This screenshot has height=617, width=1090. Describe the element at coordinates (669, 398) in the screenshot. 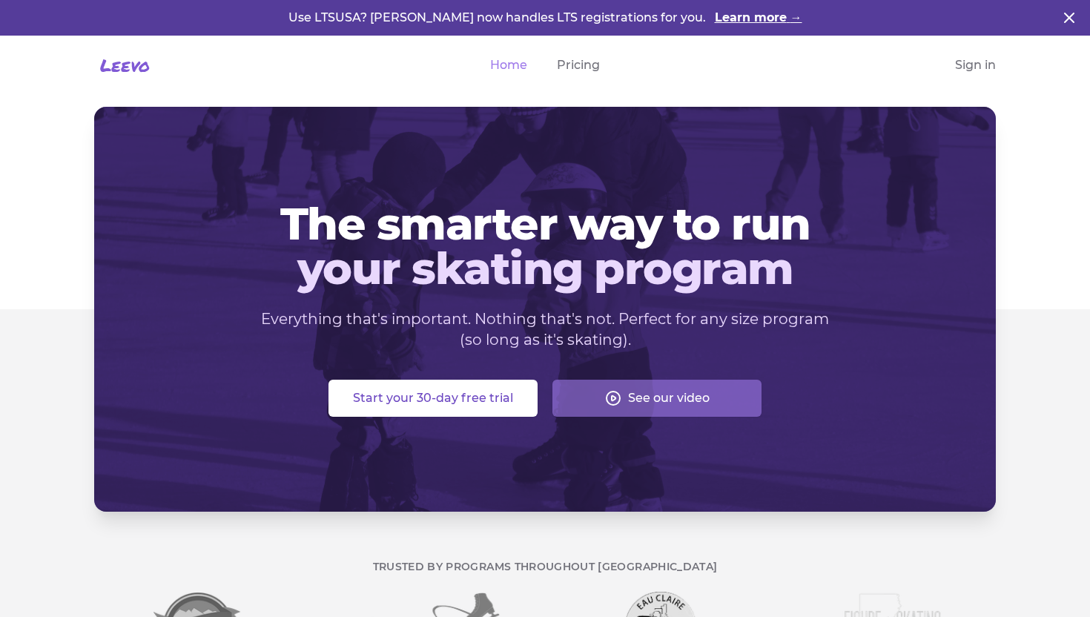

I see `span: See our video` at that location.